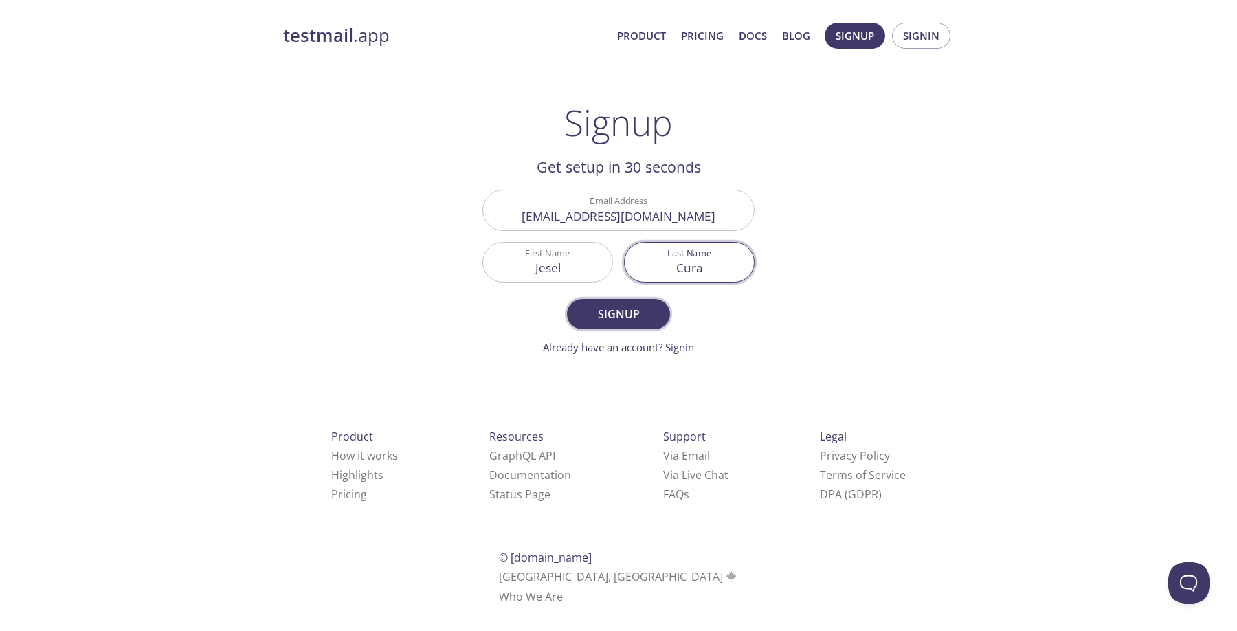  What do you see at coordinates (364, 456) in the screenshot?
I see `a: How it works` at bounding box center [364, 456].